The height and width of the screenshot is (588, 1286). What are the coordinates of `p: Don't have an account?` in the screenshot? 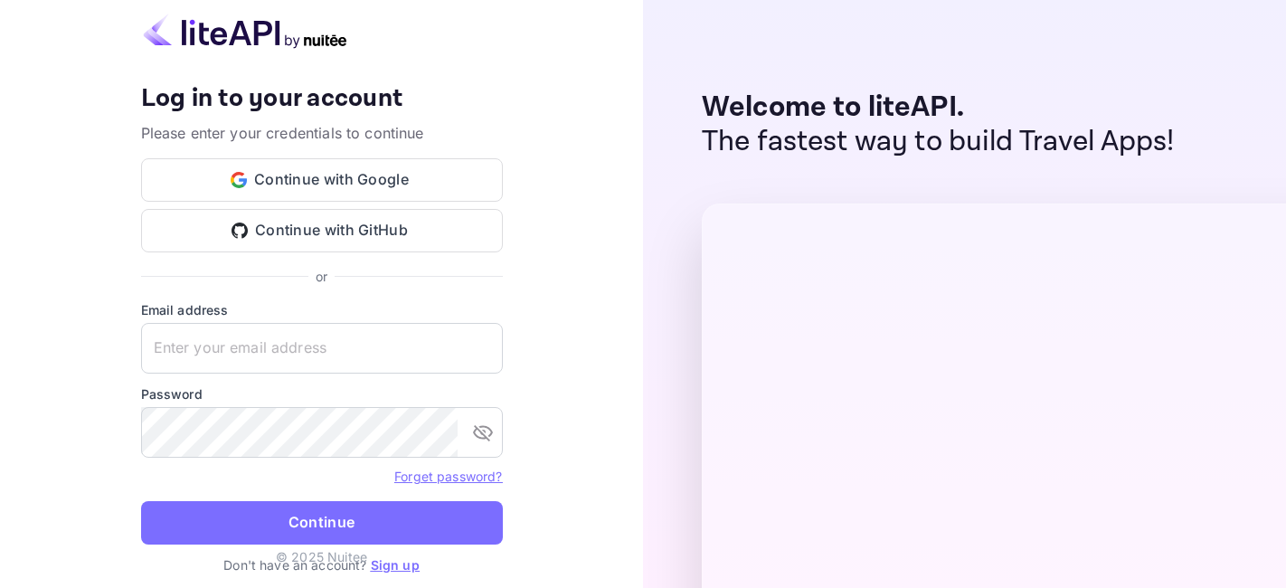 It's located at (322, 564).